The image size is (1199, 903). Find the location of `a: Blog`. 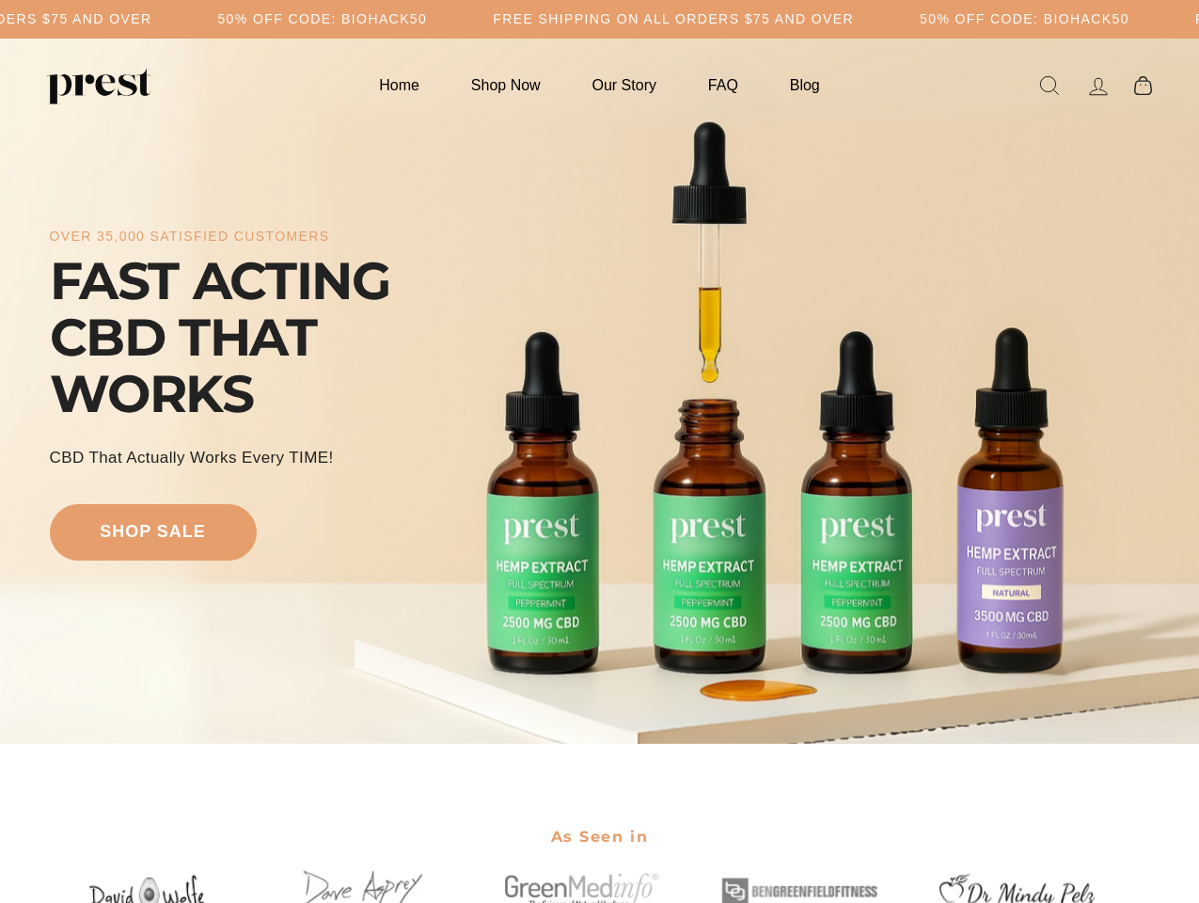

a: Blog is located at coordinates (805, 85).